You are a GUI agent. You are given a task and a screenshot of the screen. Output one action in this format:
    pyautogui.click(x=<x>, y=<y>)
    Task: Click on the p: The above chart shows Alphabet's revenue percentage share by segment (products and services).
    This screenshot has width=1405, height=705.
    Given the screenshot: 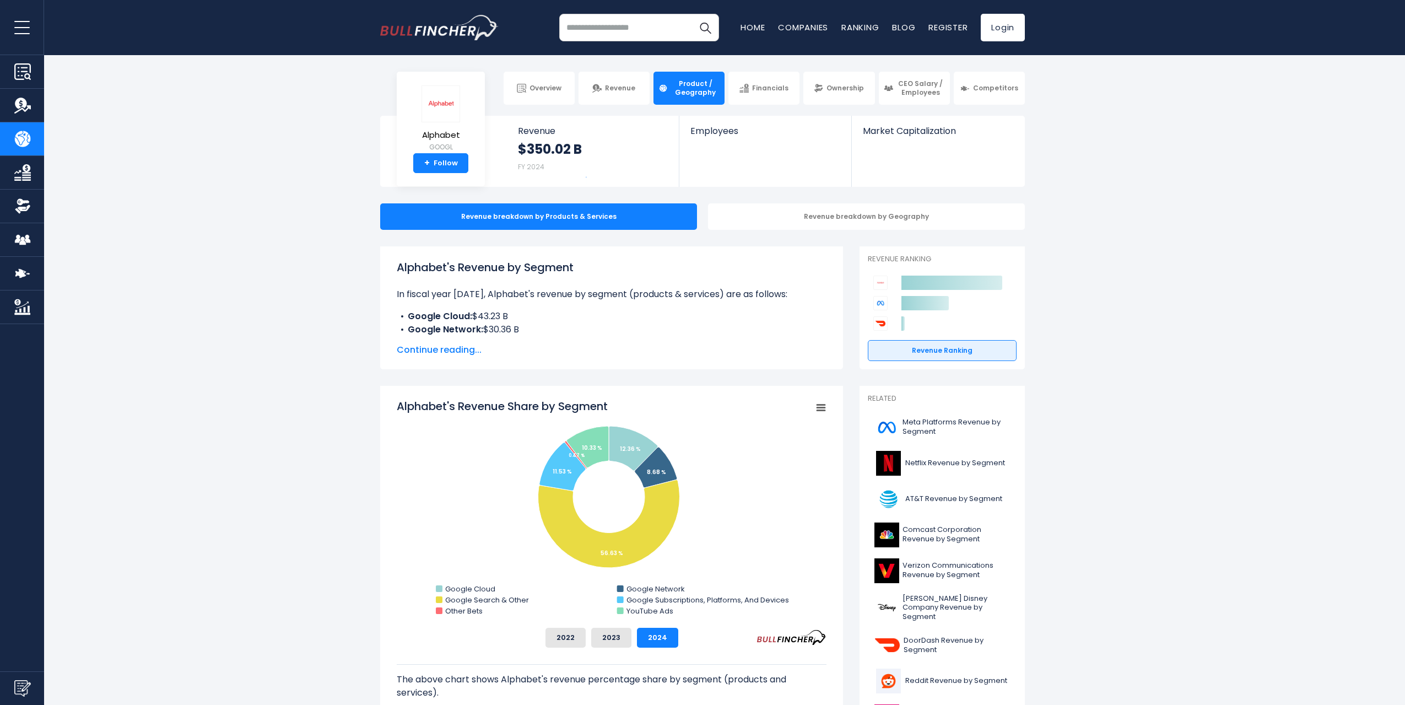 What is the action you would take?
    pyautogui.click(x=612, y=686)
    